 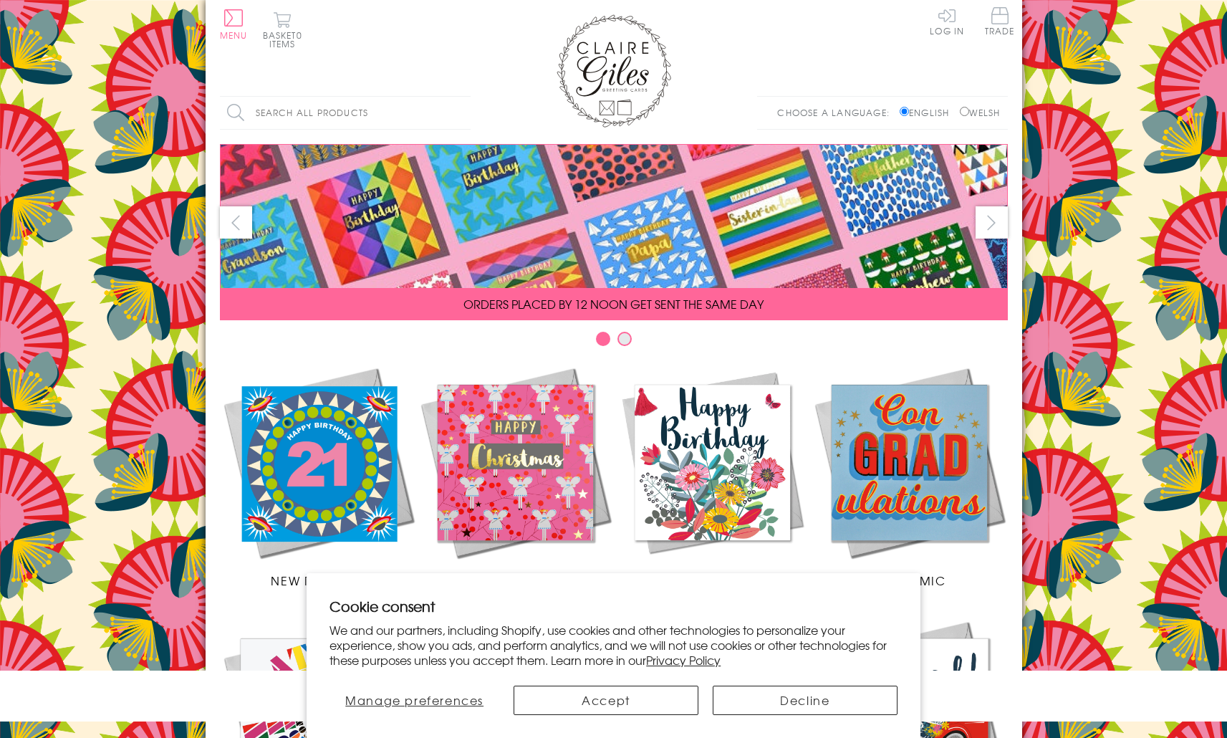 I want to click on input: English, so click(x=904, y=111).